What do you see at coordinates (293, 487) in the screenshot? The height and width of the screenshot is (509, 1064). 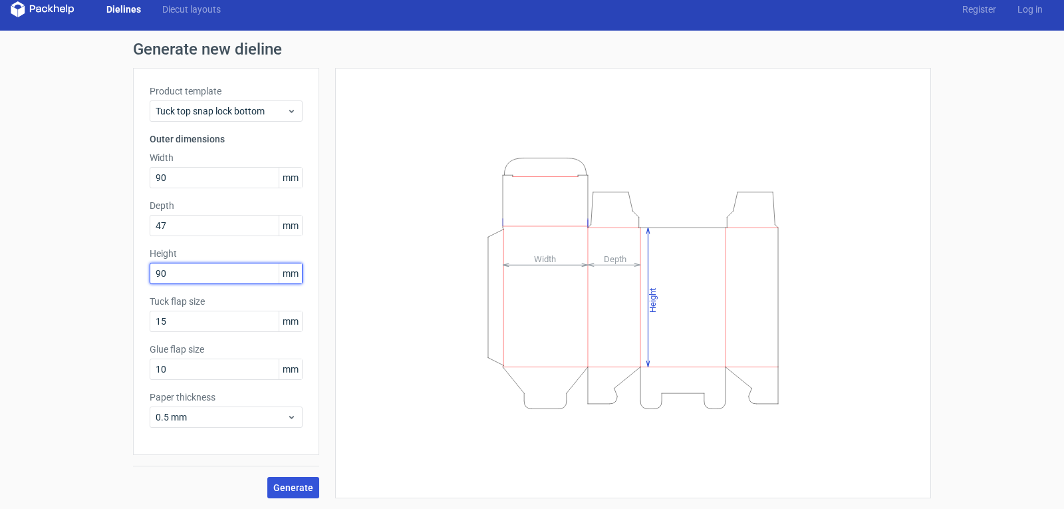 I see `span: Generate` at bounding box center [293, 487].